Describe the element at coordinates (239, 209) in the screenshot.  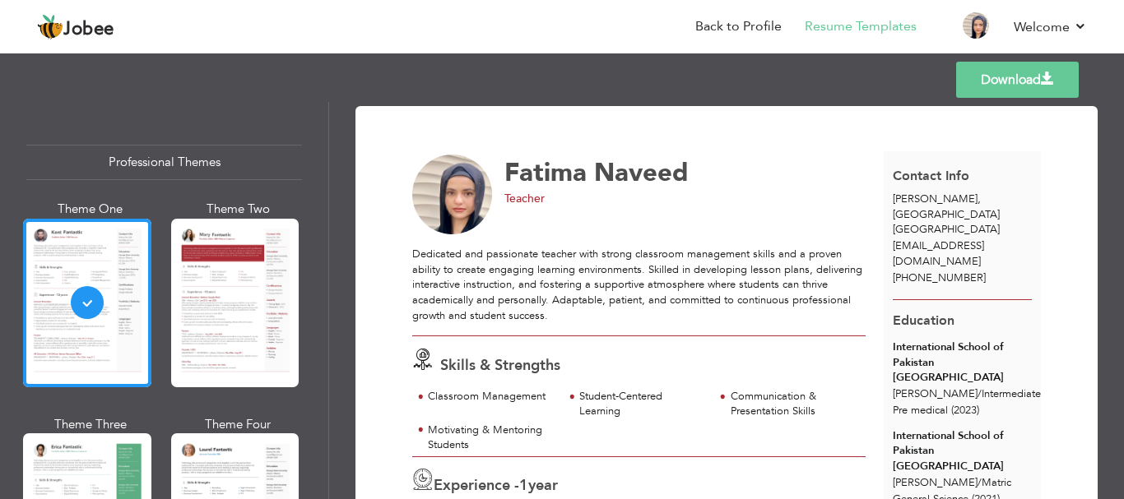
I see `div: Theme Two` at that location.